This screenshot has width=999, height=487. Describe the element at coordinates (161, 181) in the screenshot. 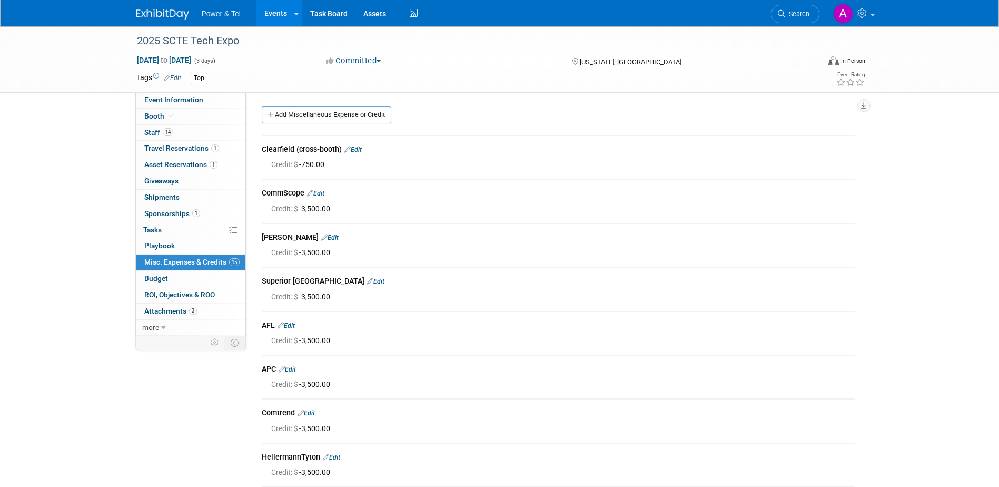

I see `span: Giveaways` at that location.